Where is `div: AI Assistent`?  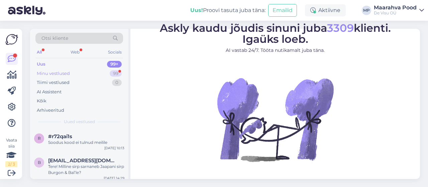 div: AI Assistent is located at coordinates (49, 92).